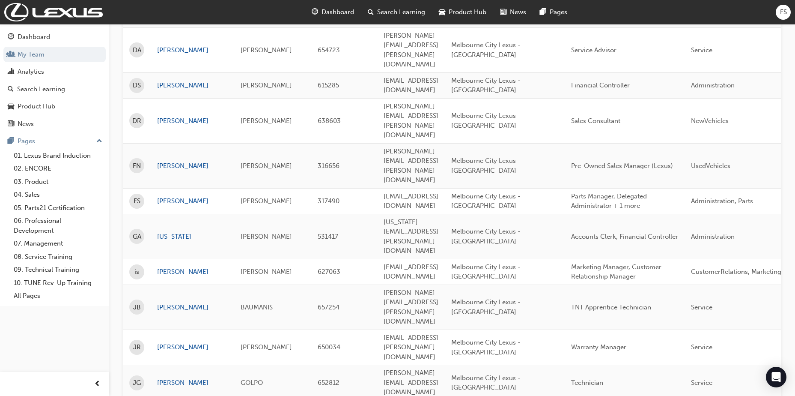  Describe the element at coordinates (58, 243) in the screenshot. I see `a: 07. Management` at that location.